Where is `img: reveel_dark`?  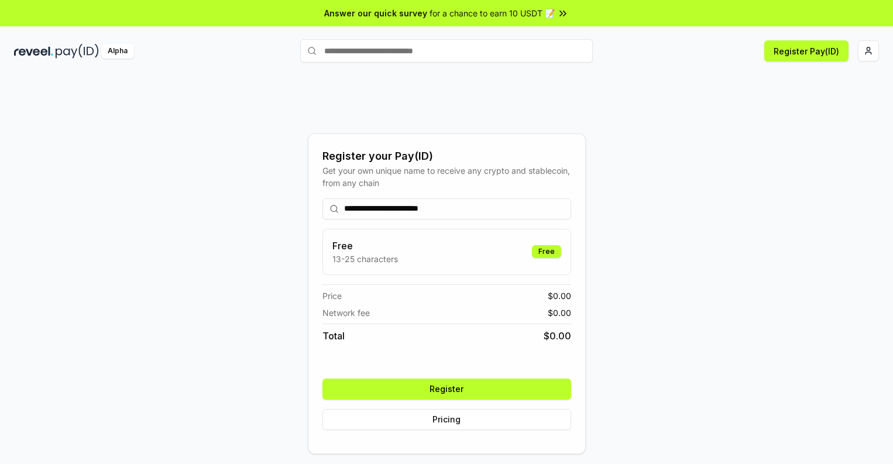 img: reveel_dark is located at coordinates (33, 51).